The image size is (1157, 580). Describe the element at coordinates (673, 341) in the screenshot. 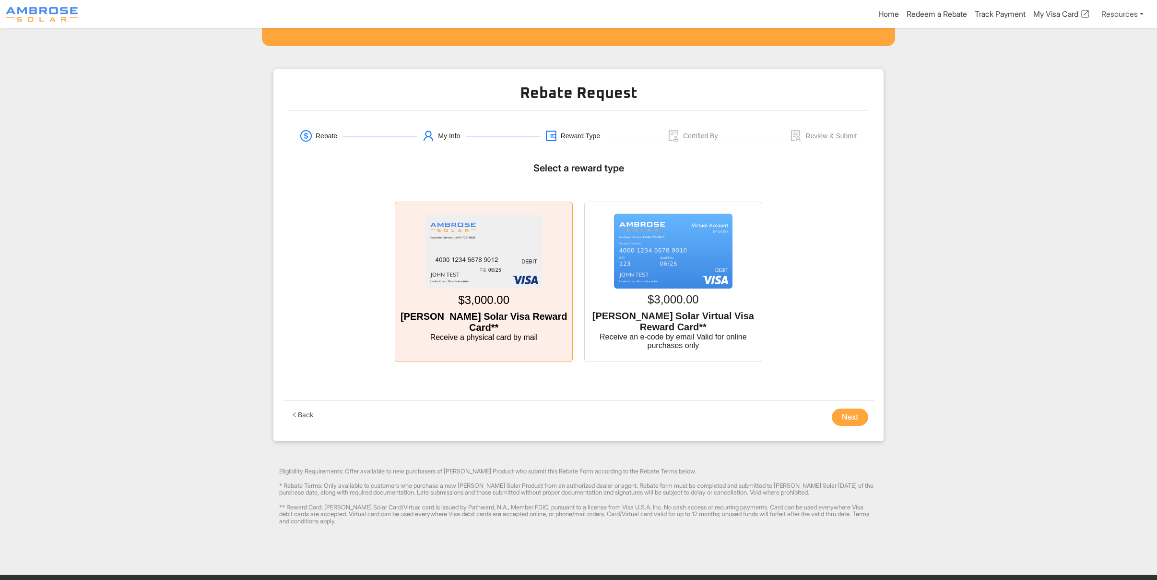

I see `div: Receive an e-code by email Valid for online purchases only` at that location.